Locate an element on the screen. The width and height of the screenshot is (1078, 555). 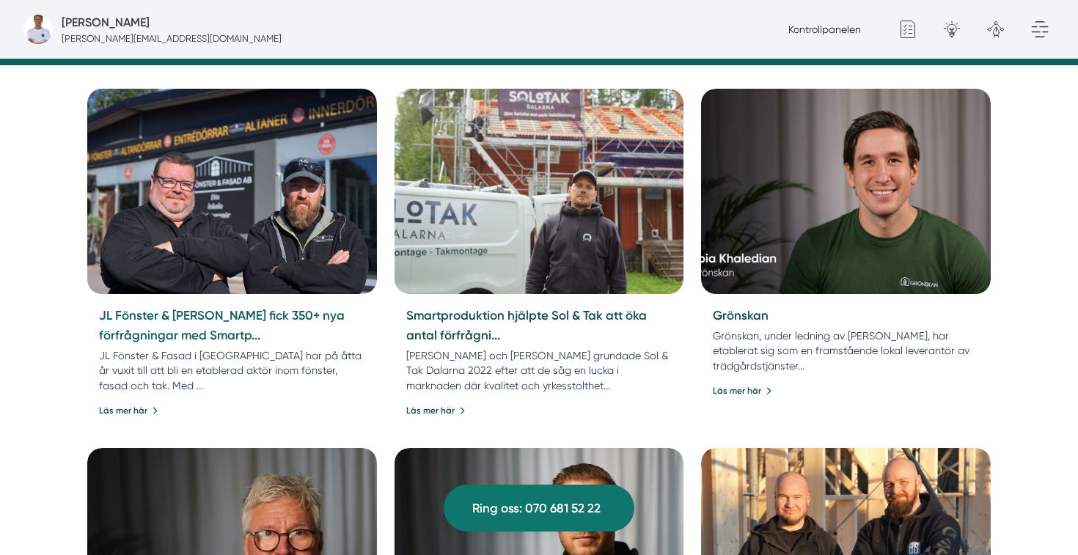
h5: Administratör is located at coordinates (106, 22).